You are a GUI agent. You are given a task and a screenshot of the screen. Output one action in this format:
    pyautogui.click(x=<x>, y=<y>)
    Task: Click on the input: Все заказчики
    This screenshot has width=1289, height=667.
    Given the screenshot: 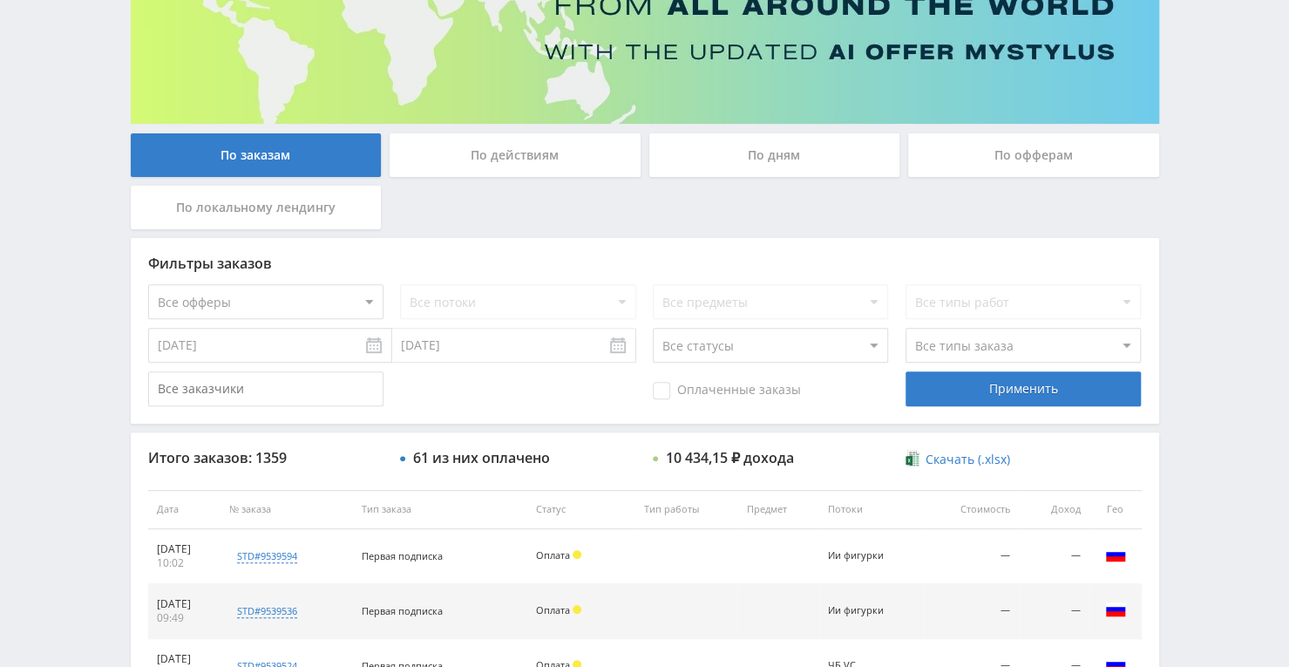 What is the action you would take?
    pyautogui.click(x=266, y=389)
    